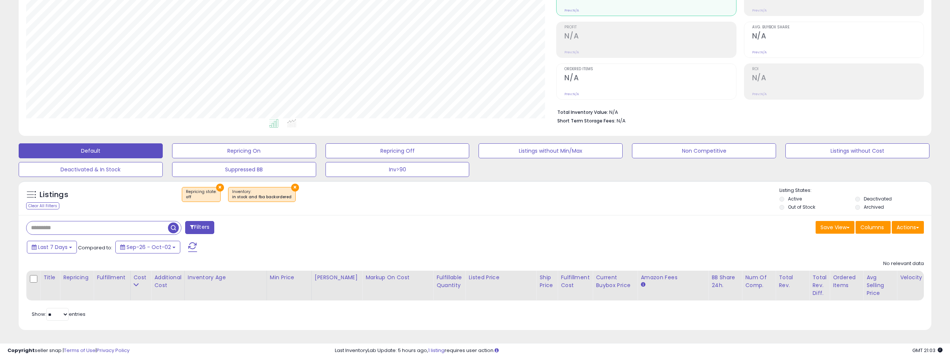 The height and width of the screenshot is (358, 950). Describe the element at coordinates (575, 282) in the screenshot. I see `div: Fulfillment Cost` at that location.